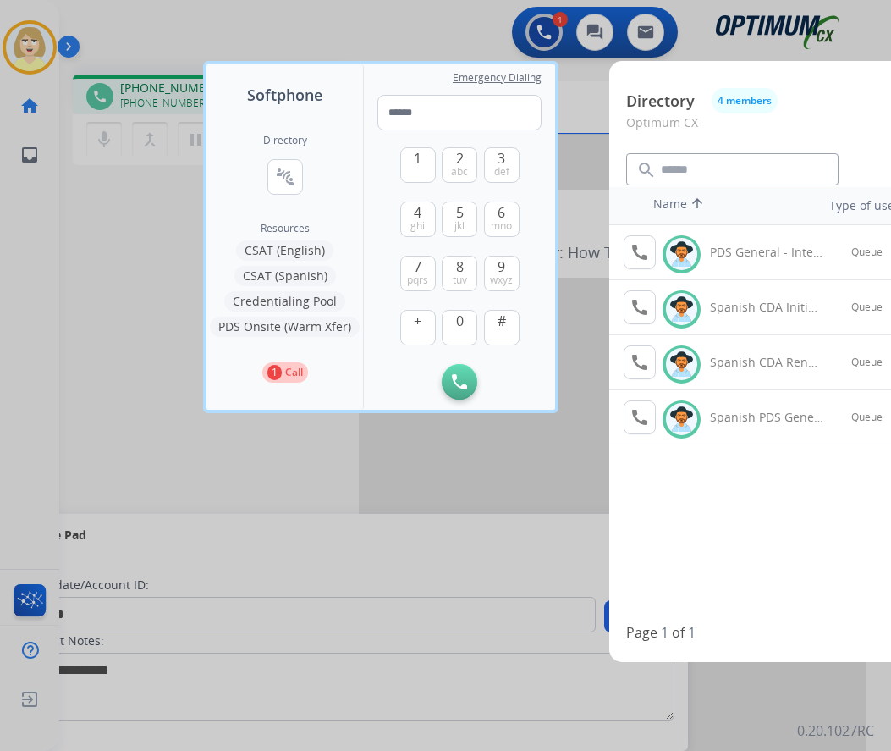  I want to click on span: 2, so click(459, 158).